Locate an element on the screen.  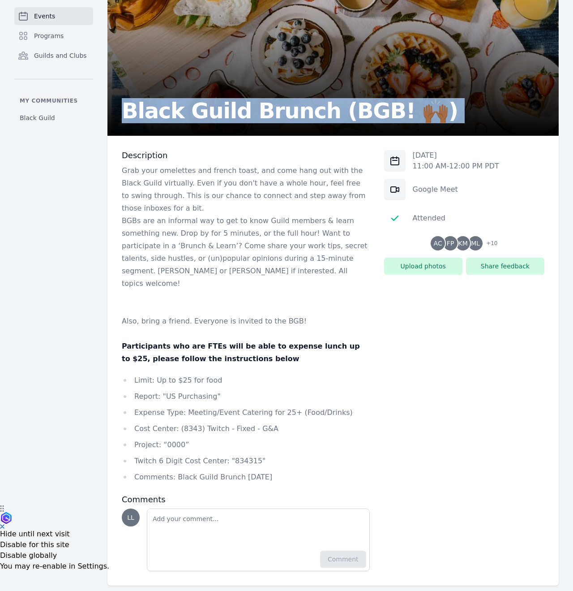
h3: Comments is located at coordinates (246, 500).